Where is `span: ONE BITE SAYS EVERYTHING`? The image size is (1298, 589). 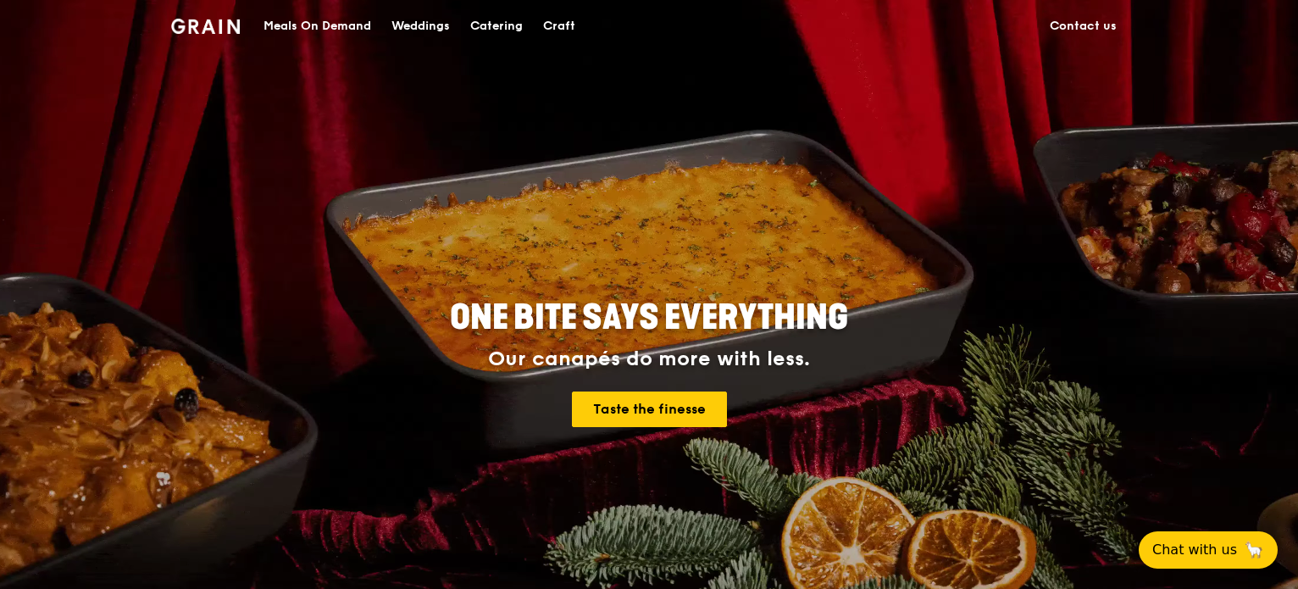
span: ONE BITE SAYS EVERYTHING is located at coordinates (649, 318).